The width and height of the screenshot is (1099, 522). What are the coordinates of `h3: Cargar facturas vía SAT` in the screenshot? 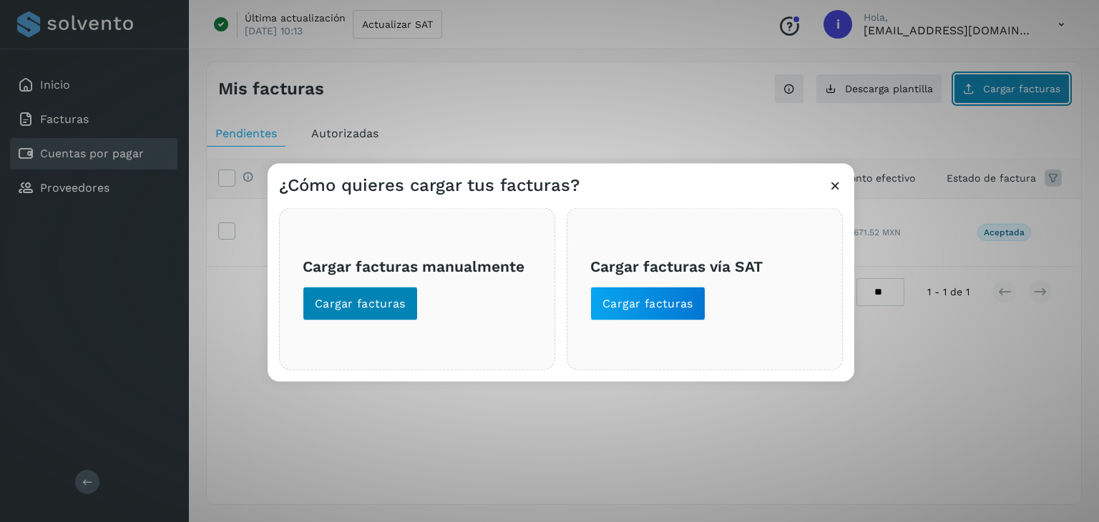 It's located at (705, 265).